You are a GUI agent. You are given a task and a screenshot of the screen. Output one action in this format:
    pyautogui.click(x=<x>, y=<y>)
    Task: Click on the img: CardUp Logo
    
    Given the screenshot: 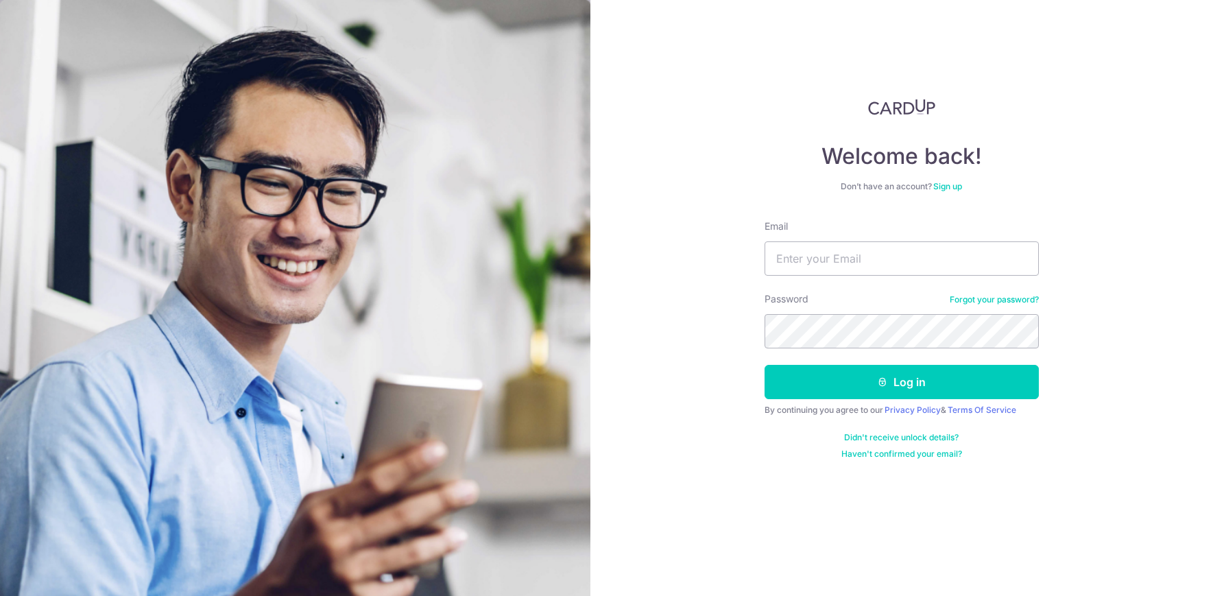 What is the action you would take?
    pyautogui.click(x=902, y=107)
    